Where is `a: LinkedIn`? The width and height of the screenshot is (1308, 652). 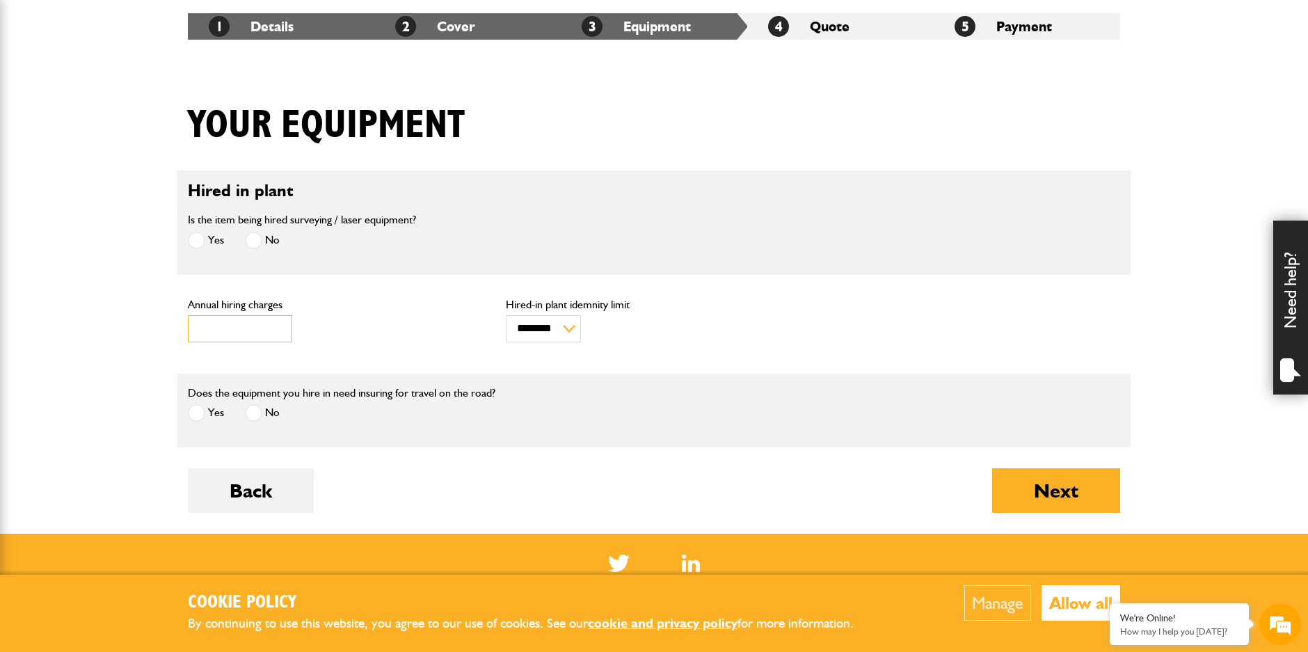
a: LinkedIn is located at coordinates (691, 563).